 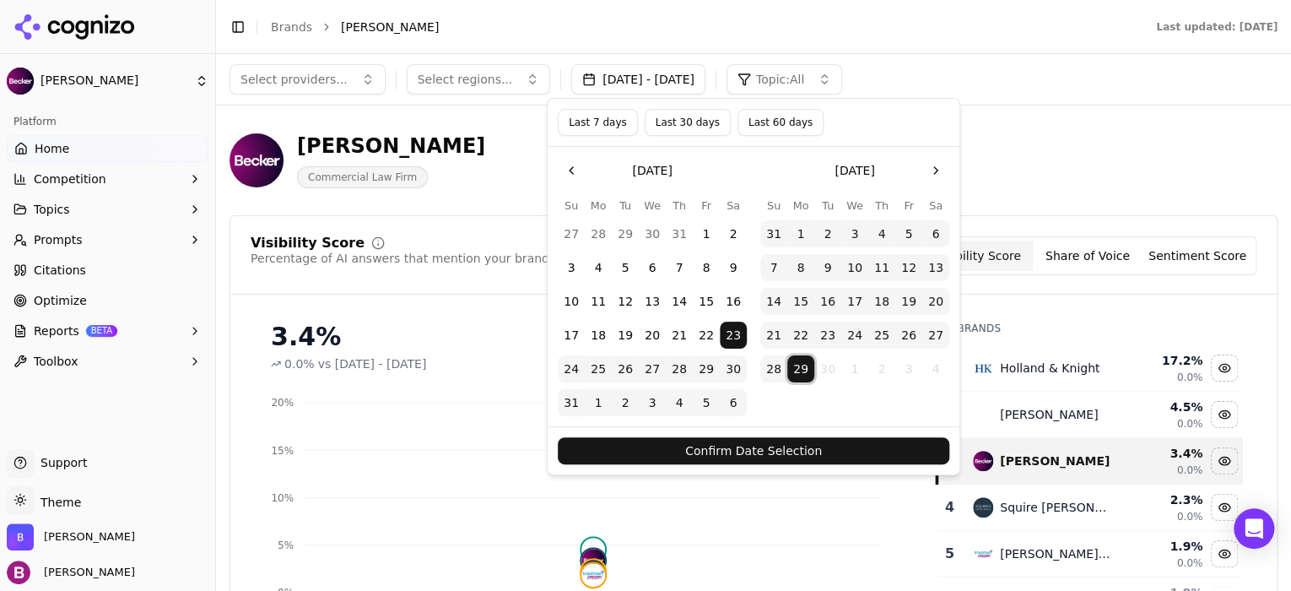 What do you see at coordinates (60, 300) in the screenshot?
I see `span: Optimize` at bounding box center [60, 300].